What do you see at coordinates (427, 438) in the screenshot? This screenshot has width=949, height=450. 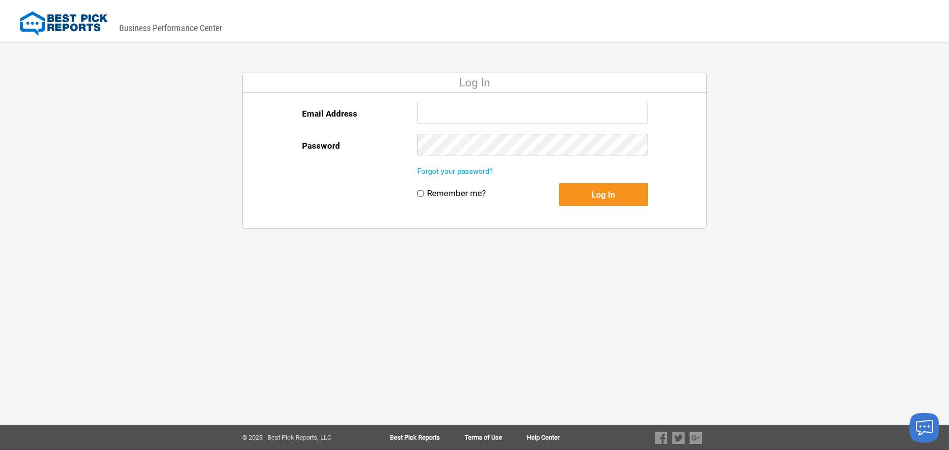 I see `a: Best Pick Reports` at bounding box center [427, 438].